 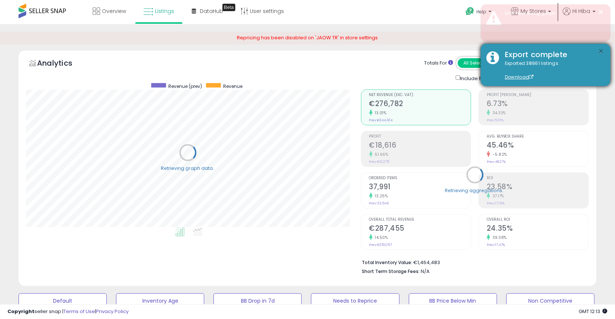 I want to click on button: Needs to Reprice, so click(x=355, y=301).